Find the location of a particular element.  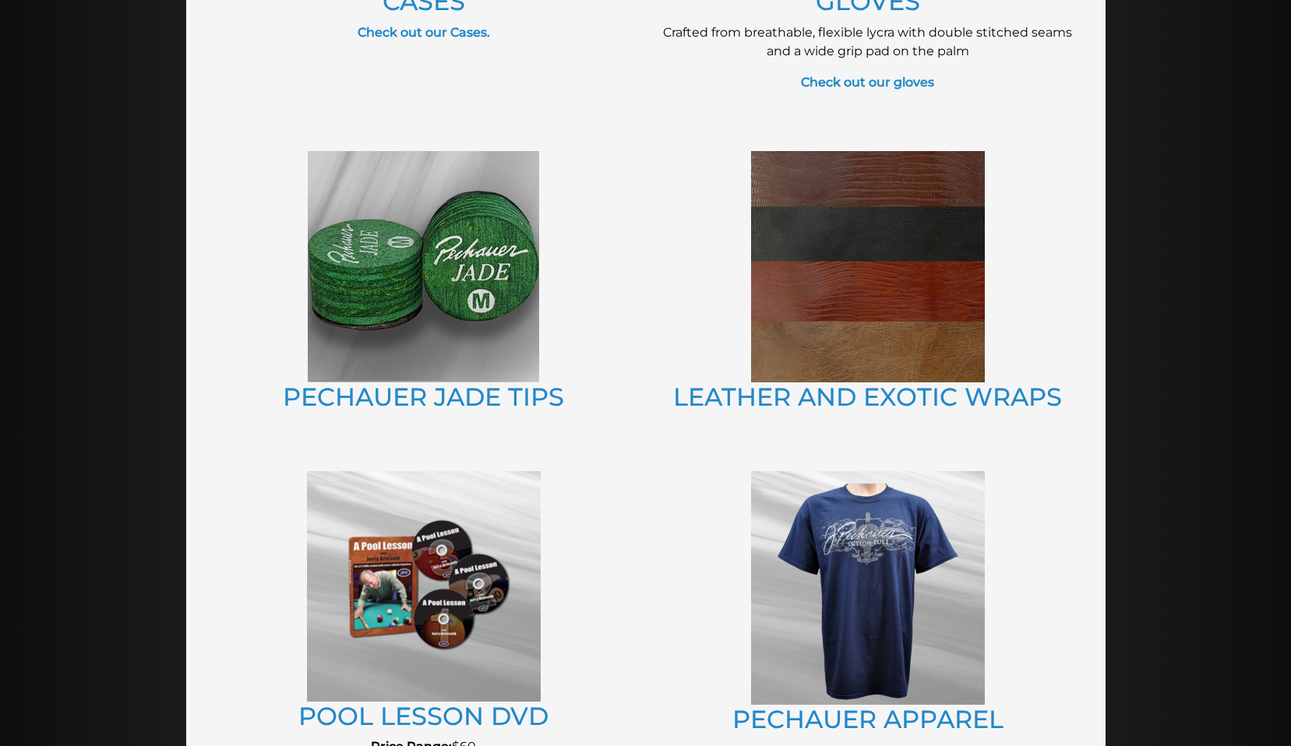

a: PECHAUER JADE TIPS is located at coordinates (423, 397).